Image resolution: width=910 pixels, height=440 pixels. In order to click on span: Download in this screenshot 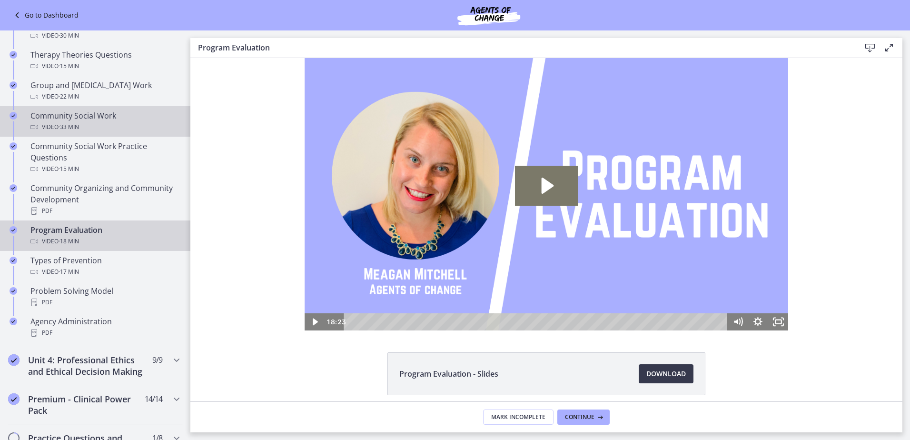, I will do `click(666, 374)`.